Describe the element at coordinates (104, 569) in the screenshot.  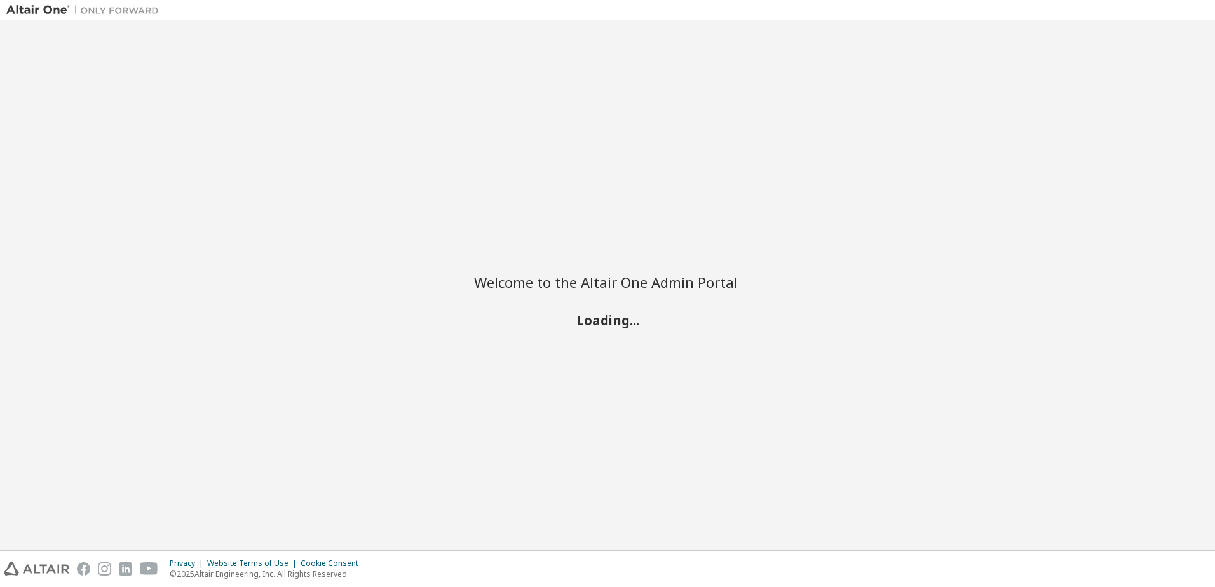
I see `img: instagram.svg` at that location.